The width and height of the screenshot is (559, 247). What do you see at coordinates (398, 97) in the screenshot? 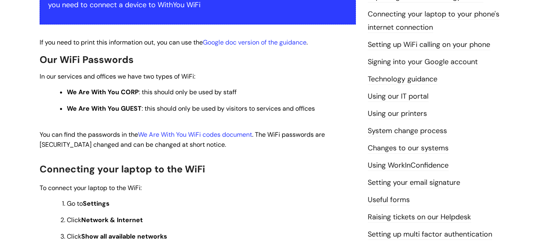
I see `a: Using our IT portal` at bounding box center [398, 97].